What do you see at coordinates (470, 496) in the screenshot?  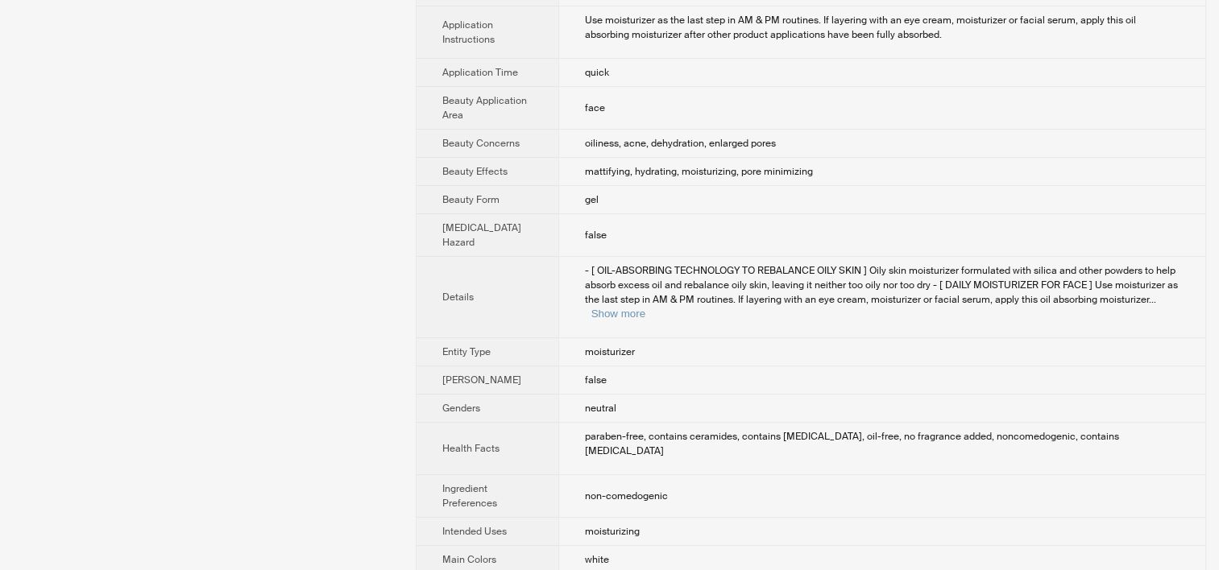 I see `span: Ingredient Preferences` at bounding box center [470, 496].